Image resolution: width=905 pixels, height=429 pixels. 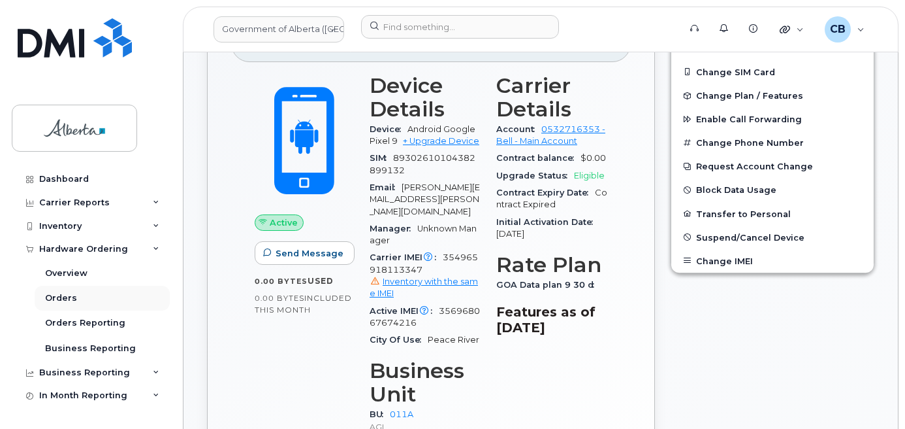 I want to click on span: Send Message, so click(x=310, y=253).